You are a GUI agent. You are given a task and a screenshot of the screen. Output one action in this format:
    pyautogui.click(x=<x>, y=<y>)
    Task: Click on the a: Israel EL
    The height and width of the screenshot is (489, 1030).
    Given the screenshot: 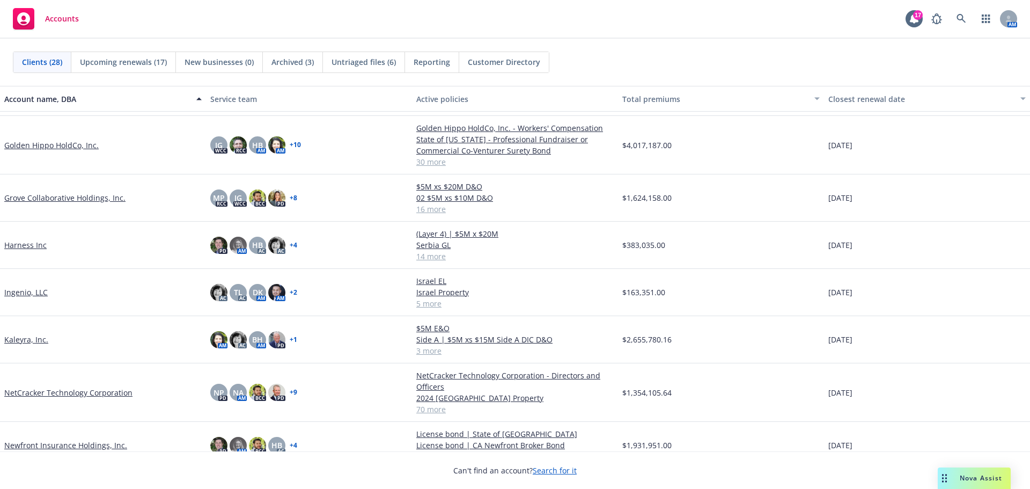 What is the action you would take?
    pyautogui.click(x=515, y=281)
    